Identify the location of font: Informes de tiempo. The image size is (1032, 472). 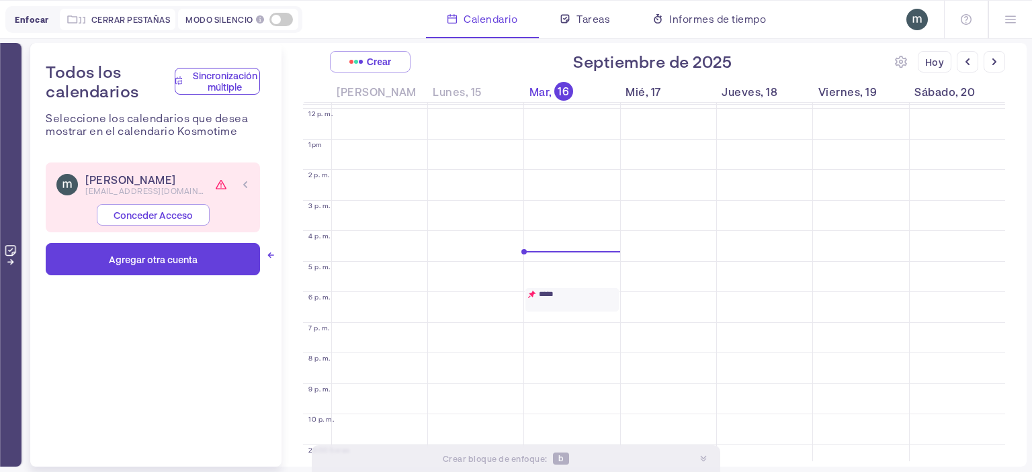
(718, 19).